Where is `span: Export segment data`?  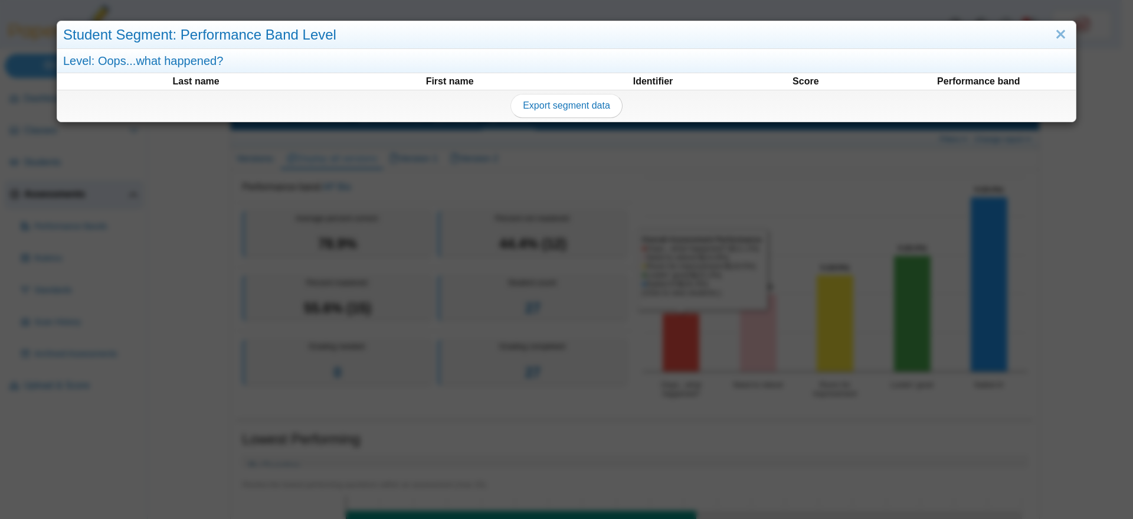 span: Export segment data is located at coordinates (566, 105).